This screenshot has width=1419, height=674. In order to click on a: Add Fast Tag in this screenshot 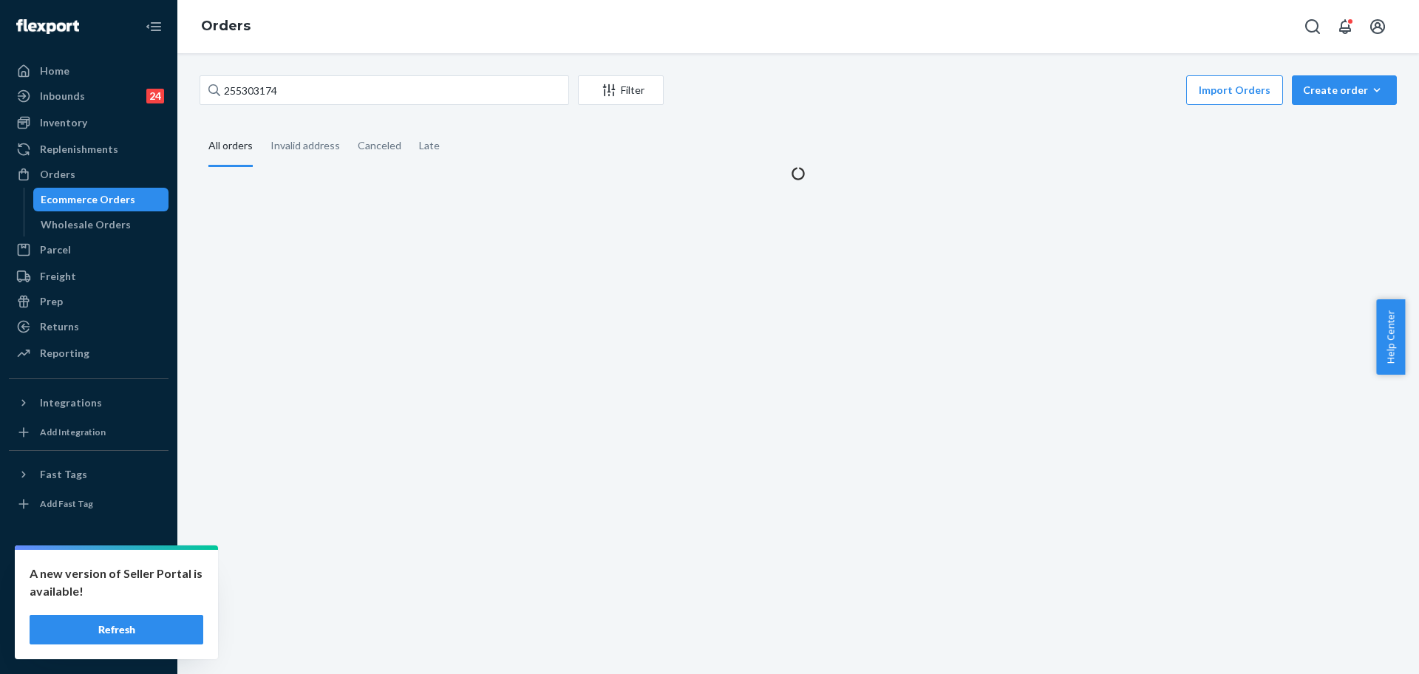, I will do `click(89, 504)`.